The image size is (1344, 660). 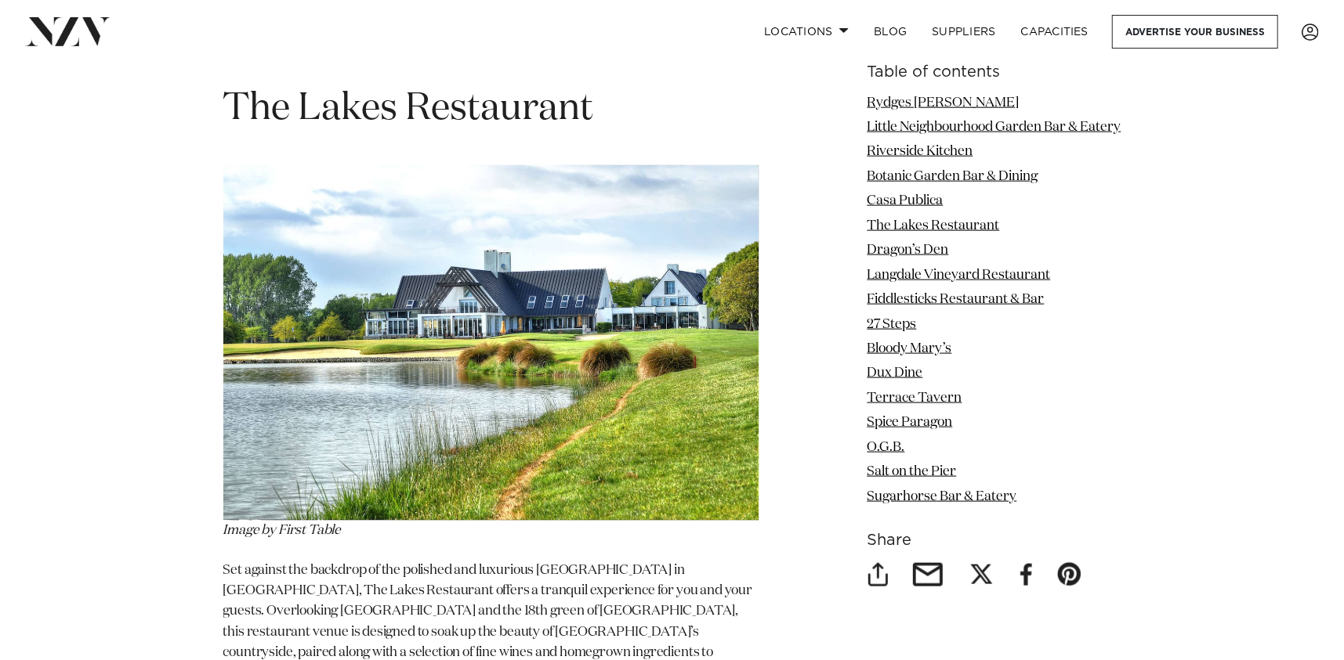 What do you see at coordinates (890, 31) in the screenshot?
I see `a: BLOG` at bounding box center [890, 31].